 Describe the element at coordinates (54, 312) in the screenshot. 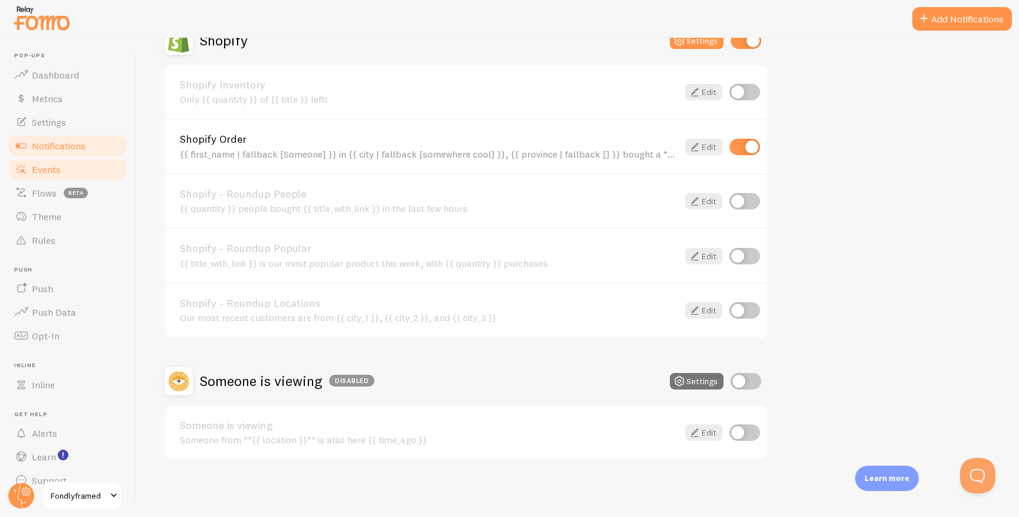

I see `span: Push Data` at that location.